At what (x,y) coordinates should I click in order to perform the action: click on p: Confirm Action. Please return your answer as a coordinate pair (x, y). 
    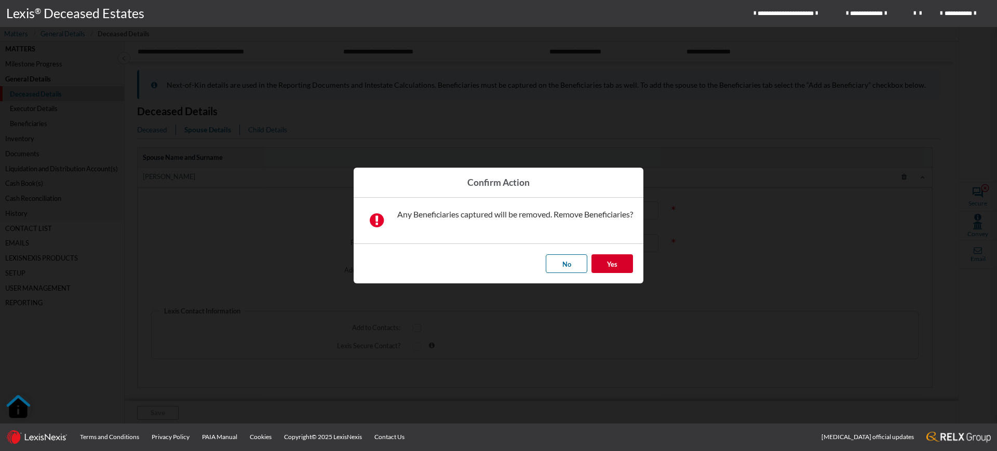
    Looking at the image, I should click on (498, 183).